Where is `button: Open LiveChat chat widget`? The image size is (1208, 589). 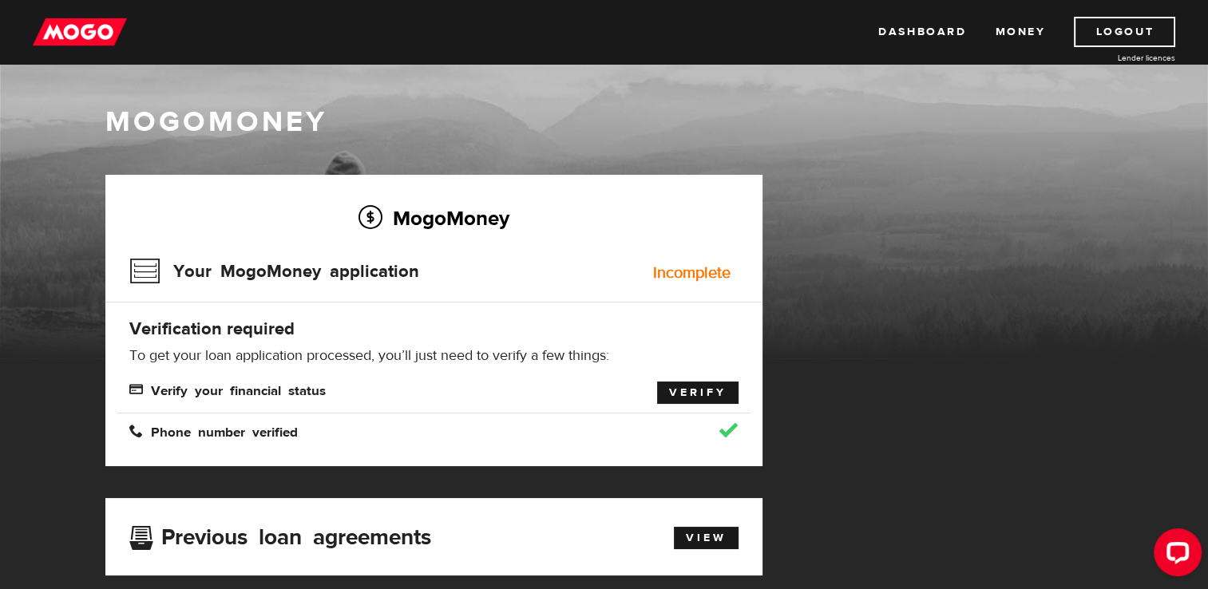 button: Open LiveChat chat widget is located at coordinates (37, 30).